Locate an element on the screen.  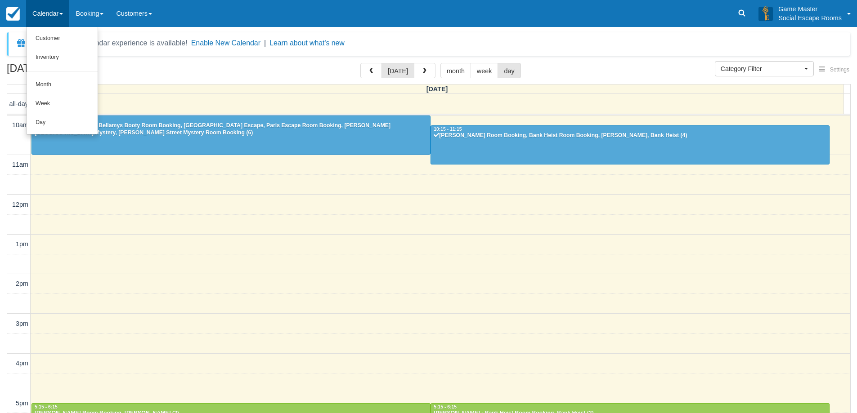
button: Settings is located at coordinates (834, 70).